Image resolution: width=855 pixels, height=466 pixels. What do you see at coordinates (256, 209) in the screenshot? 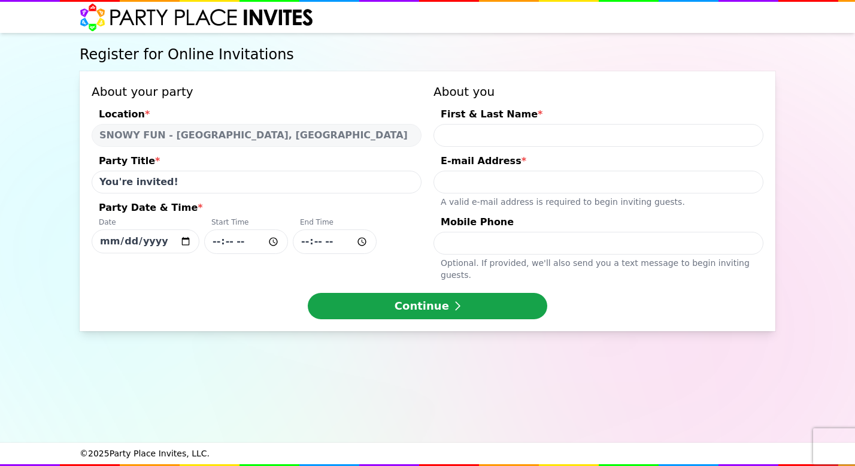
I see `div: Party Date & Time` at bounding box center [256, 209].